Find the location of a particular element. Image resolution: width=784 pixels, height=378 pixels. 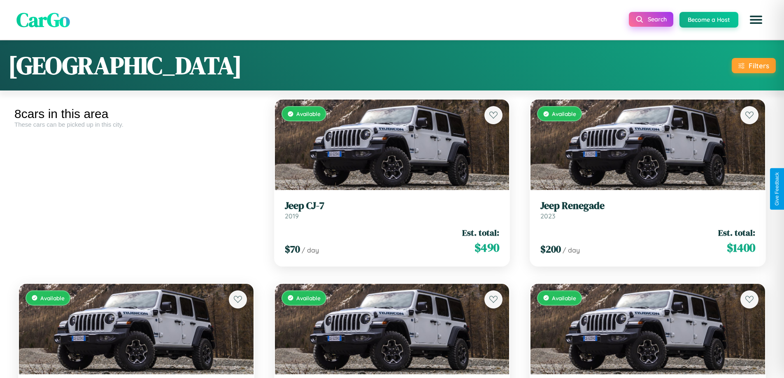

button: Search is located at coordinates (651, 19).